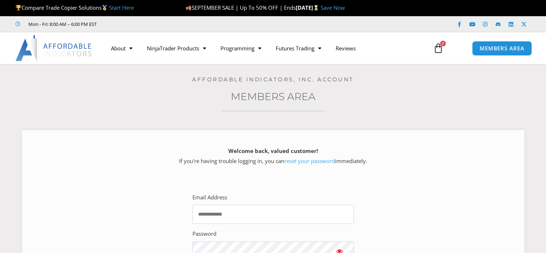  Describe the element at coordinates (443, 43) in the screenshot. I see `span: 0` at that location.